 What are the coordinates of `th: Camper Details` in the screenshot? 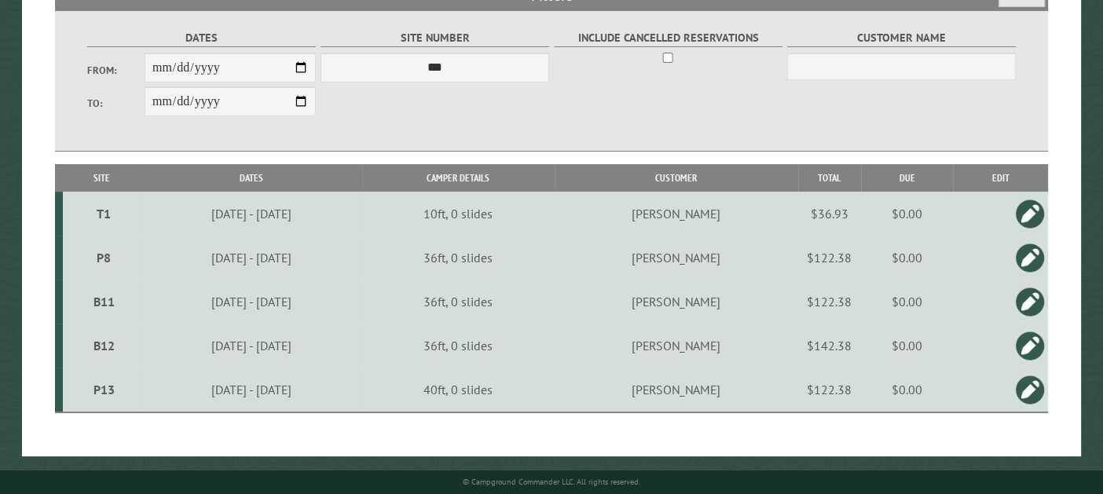 It's located at (458, 178).